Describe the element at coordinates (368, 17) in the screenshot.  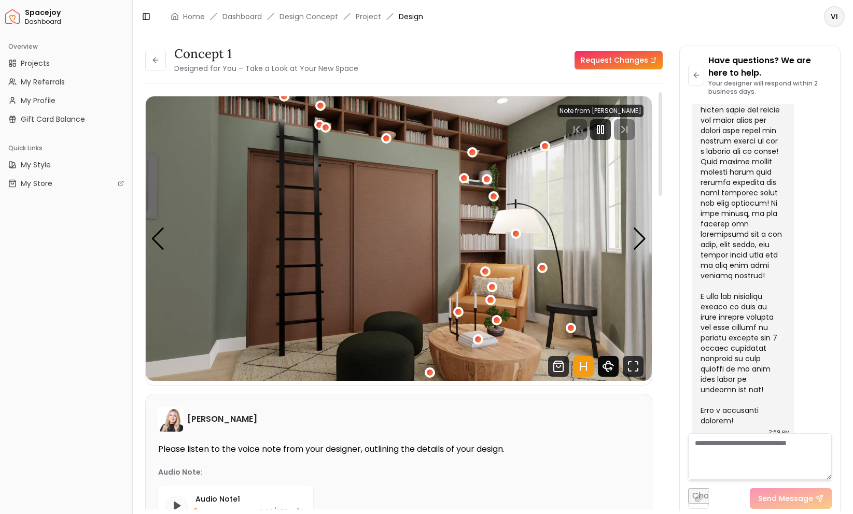
I see `a: Project` at that location.